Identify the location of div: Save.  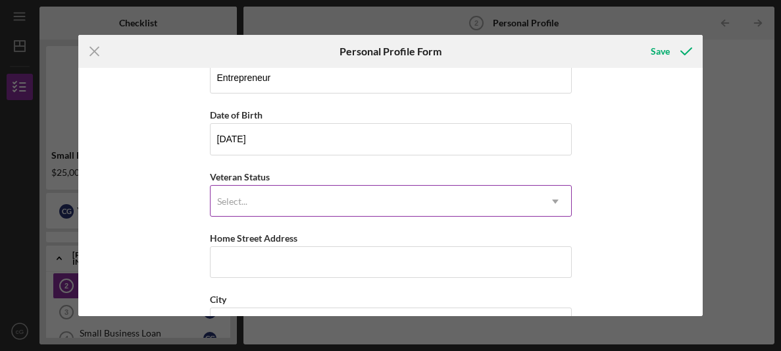
(660, 51).